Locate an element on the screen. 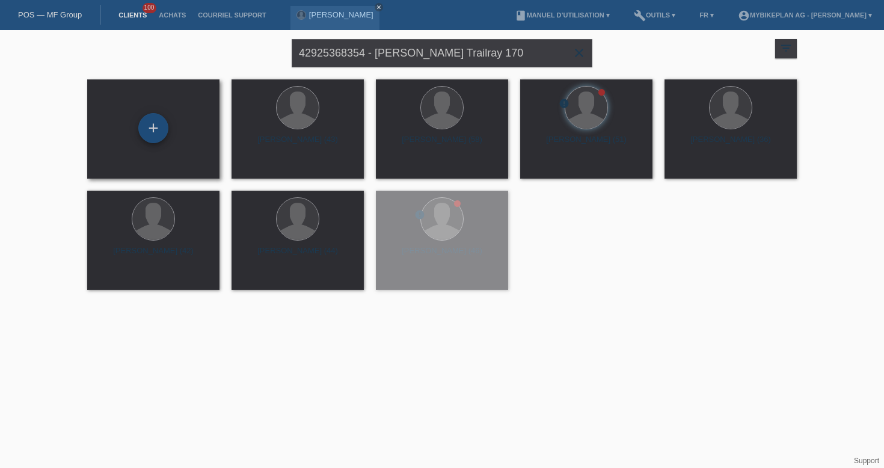  i: account_circle is located at coordinates (744, 16).